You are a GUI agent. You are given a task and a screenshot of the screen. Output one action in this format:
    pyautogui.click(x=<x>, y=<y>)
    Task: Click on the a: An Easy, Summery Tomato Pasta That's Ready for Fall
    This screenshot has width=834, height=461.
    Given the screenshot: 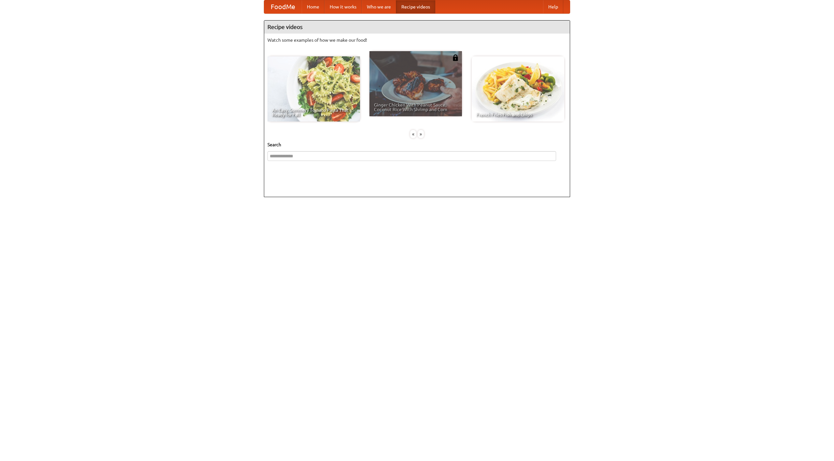 What is the action you would take?
    pyautogui.click(x=314, y=89)
    